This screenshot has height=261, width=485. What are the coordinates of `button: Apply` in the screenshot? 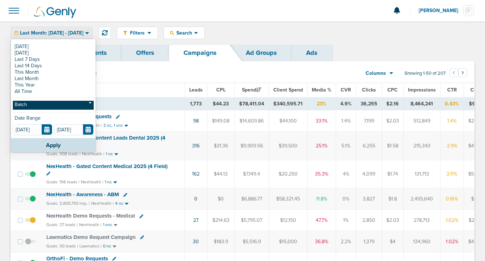 It's located at (53, 145).